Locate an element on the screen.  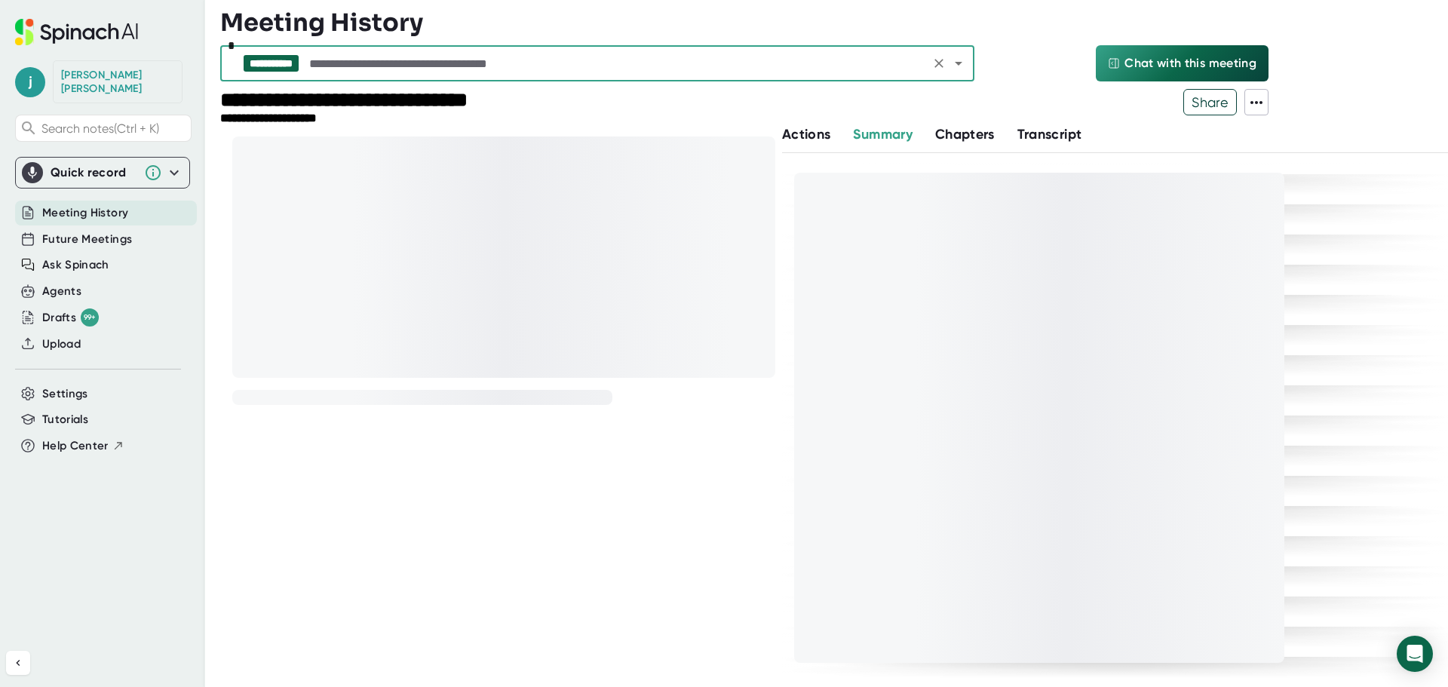
button: Meeting History is located at coordinates (85, 213).